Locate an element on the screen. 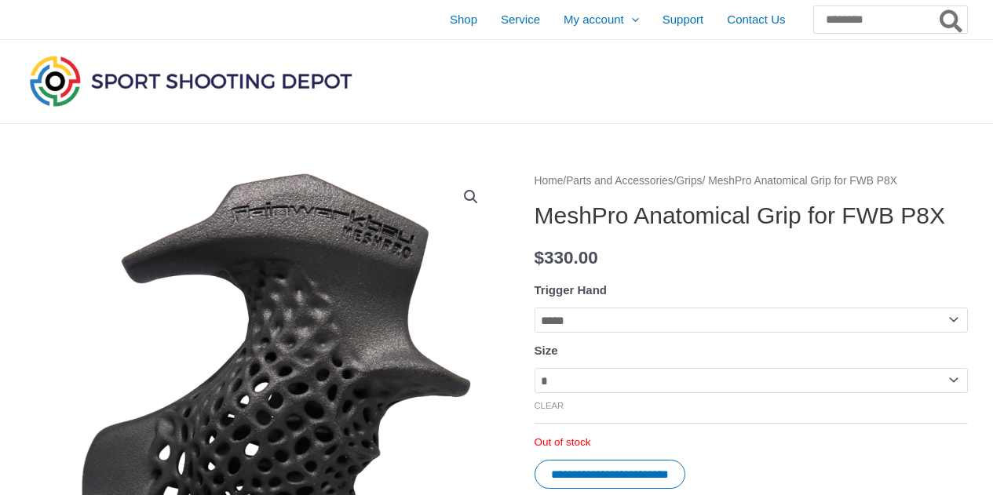 This screenshot has width=993, height=495. button: Search is located at coordinates (952, 20).